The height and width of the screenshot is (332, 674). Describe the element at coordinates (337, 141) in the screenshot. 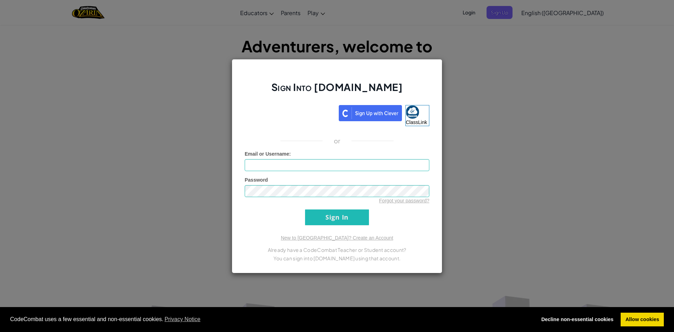

I see `p: or` at that location.